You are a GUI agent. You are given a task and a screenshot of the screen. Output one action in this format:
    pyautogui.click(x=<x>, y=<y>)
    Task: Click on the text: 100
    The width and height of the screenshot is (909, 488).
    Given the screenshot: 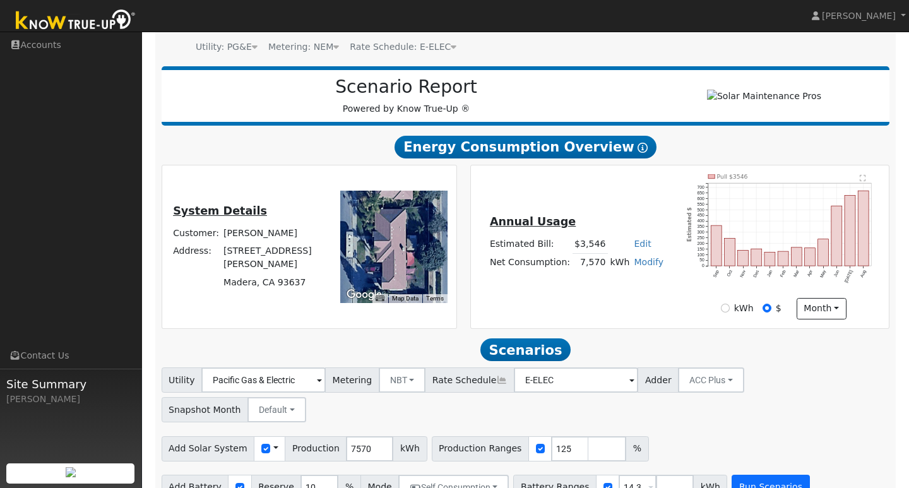 What is the action you would take?
    pyautogui.click(x=701, y=254)
    